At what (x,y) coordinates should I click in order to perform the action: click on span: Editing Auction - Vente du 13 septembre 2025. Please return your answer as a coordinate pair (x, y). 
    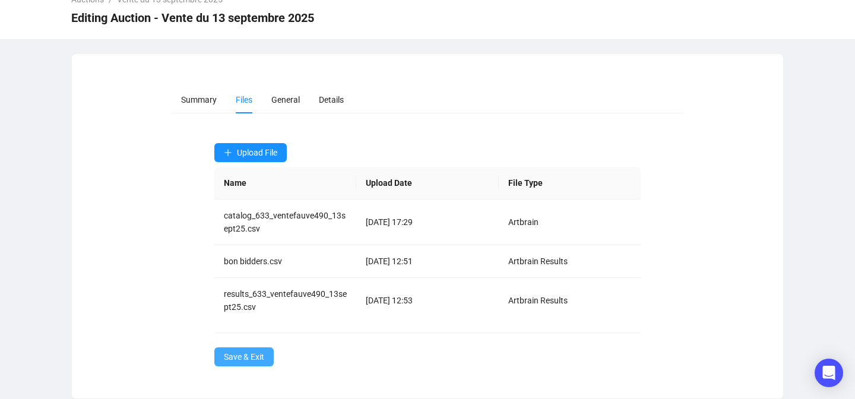
    Looking at the image, I should click on (192, 18).